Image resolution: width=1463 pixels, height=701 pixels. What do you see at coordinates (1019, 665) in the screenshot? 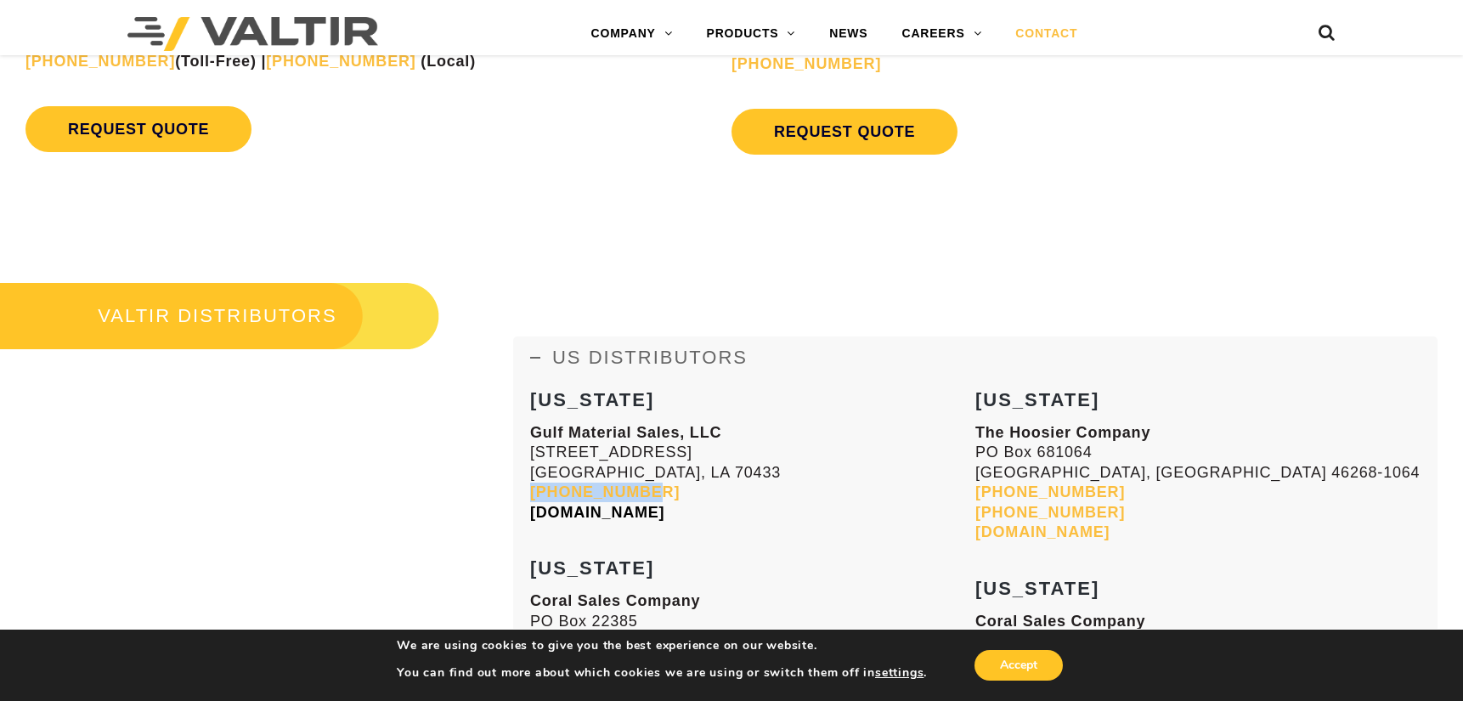
I see `button: Accept` at bounding box center [1019, 665].